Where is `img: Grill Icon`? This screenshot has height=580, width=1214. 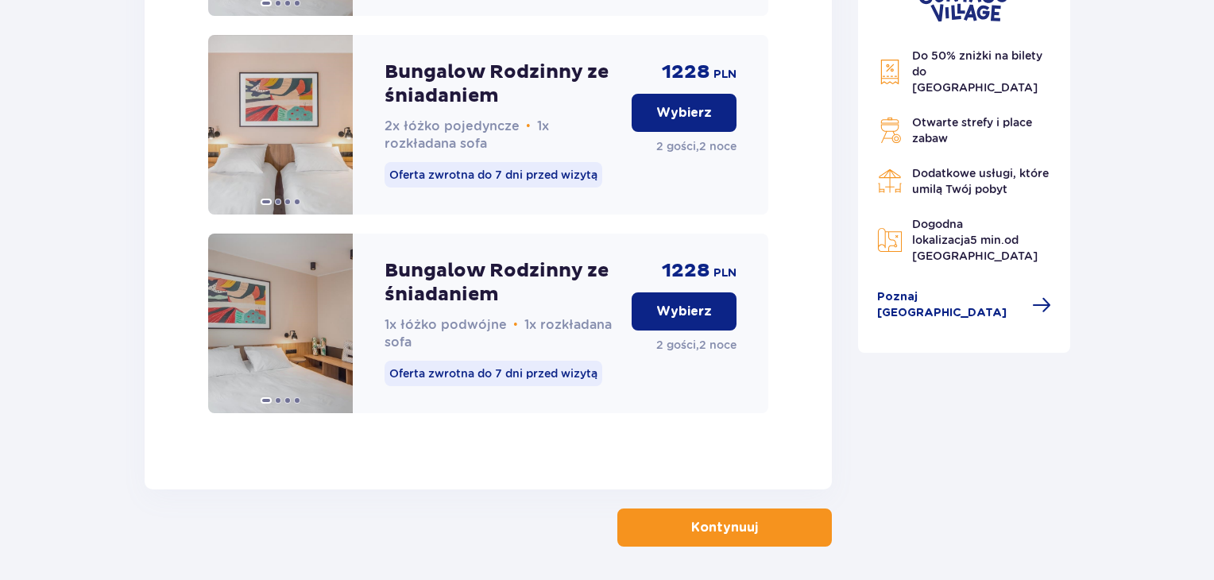
img: Grill Icon is located at coordinates (890, 130).